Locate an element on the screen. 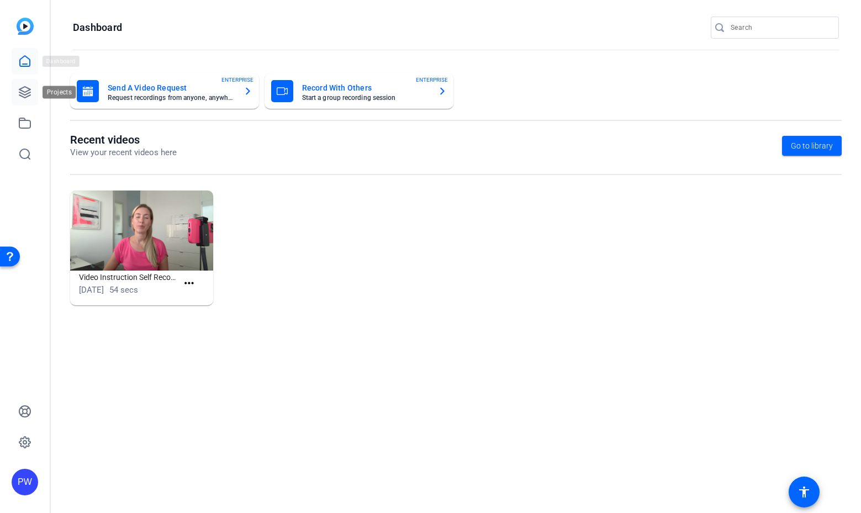  div: PW is located at coordinates (25, 482).